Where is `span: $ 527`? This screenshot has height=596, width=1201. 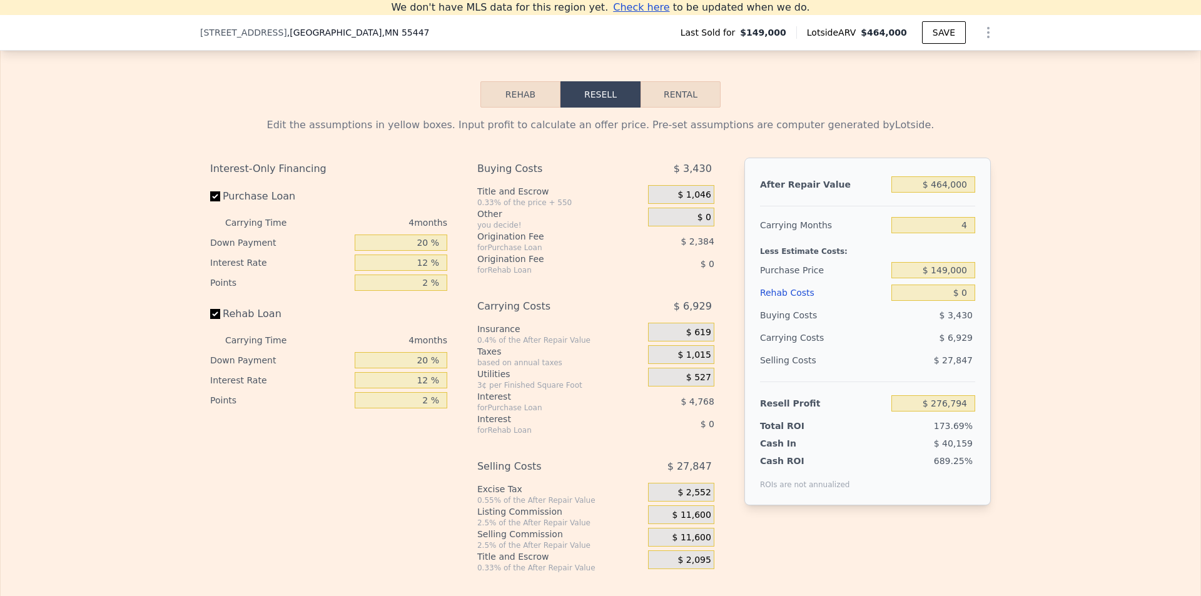 span: $ 527 is located at coordinates (699, 378).